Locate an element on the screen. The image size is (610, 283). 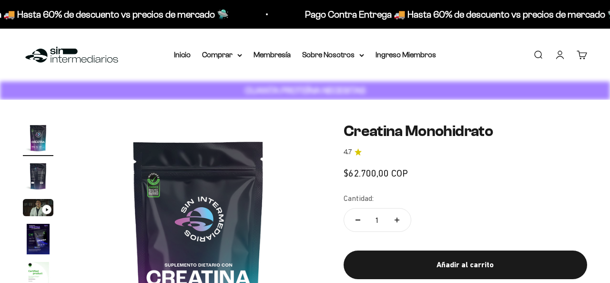
p: Pago Contra Entrega 🚚 Hasta 60% de descuento vs precios de mercado 🛸 is located at coordinates (429, 14).